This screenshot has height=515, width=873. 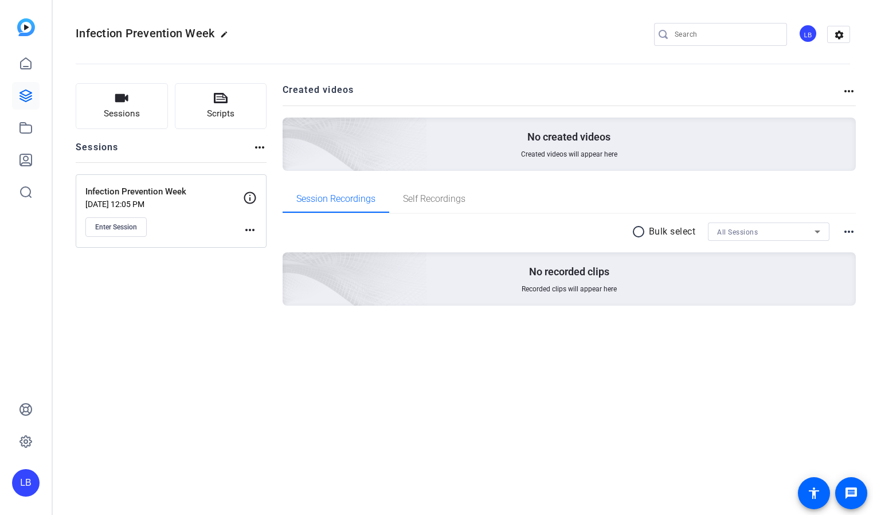 I want to click on img: Creted videos background, so click(x=291, y=128).